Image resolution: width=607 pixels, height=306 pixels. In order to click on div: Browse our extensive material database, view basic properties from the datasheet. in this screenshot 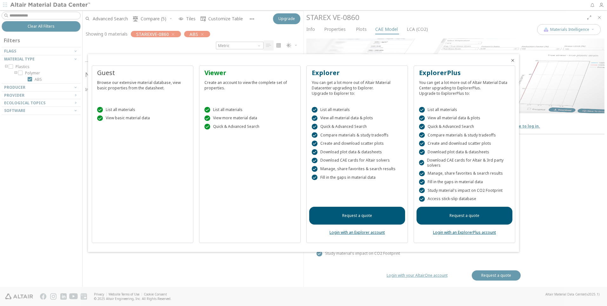, I will do `click(143, 84)`.